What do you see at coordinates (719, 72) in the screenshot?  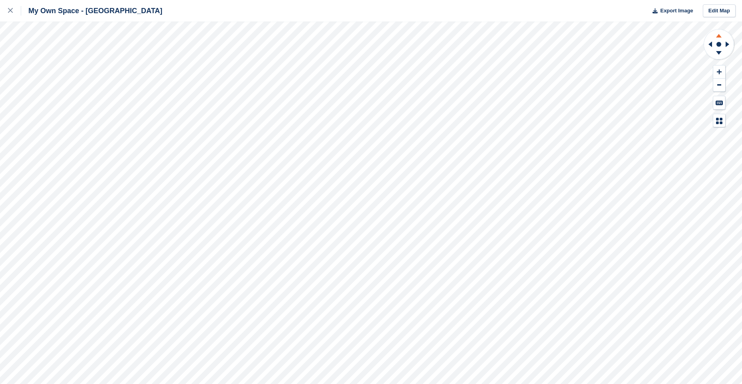 I see `button: Zoom In` at bounding box center [719, 72].